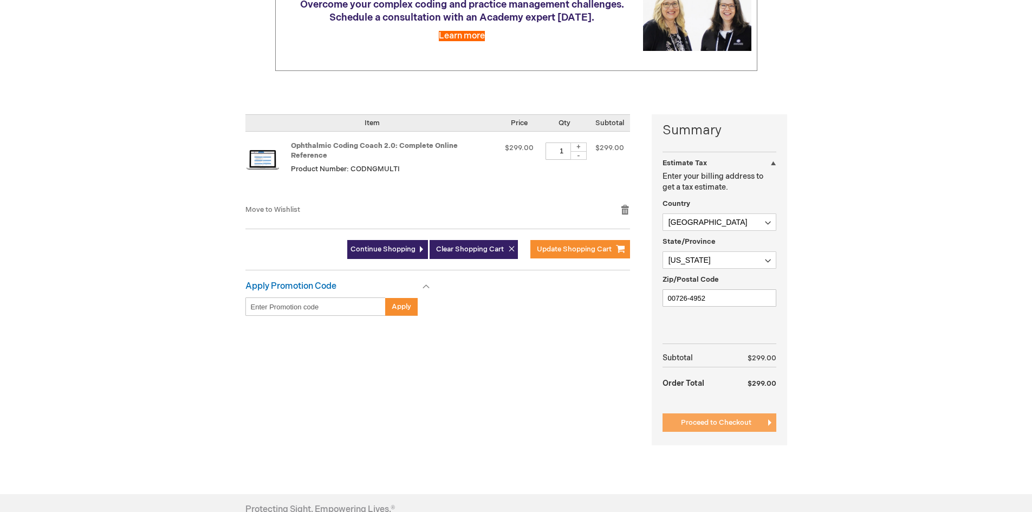 This screenshot has height=512, width=1032. Describe the element at coordinates (580, 249) in the screenshot. I see `button: Update Shopping Cart` at that location.